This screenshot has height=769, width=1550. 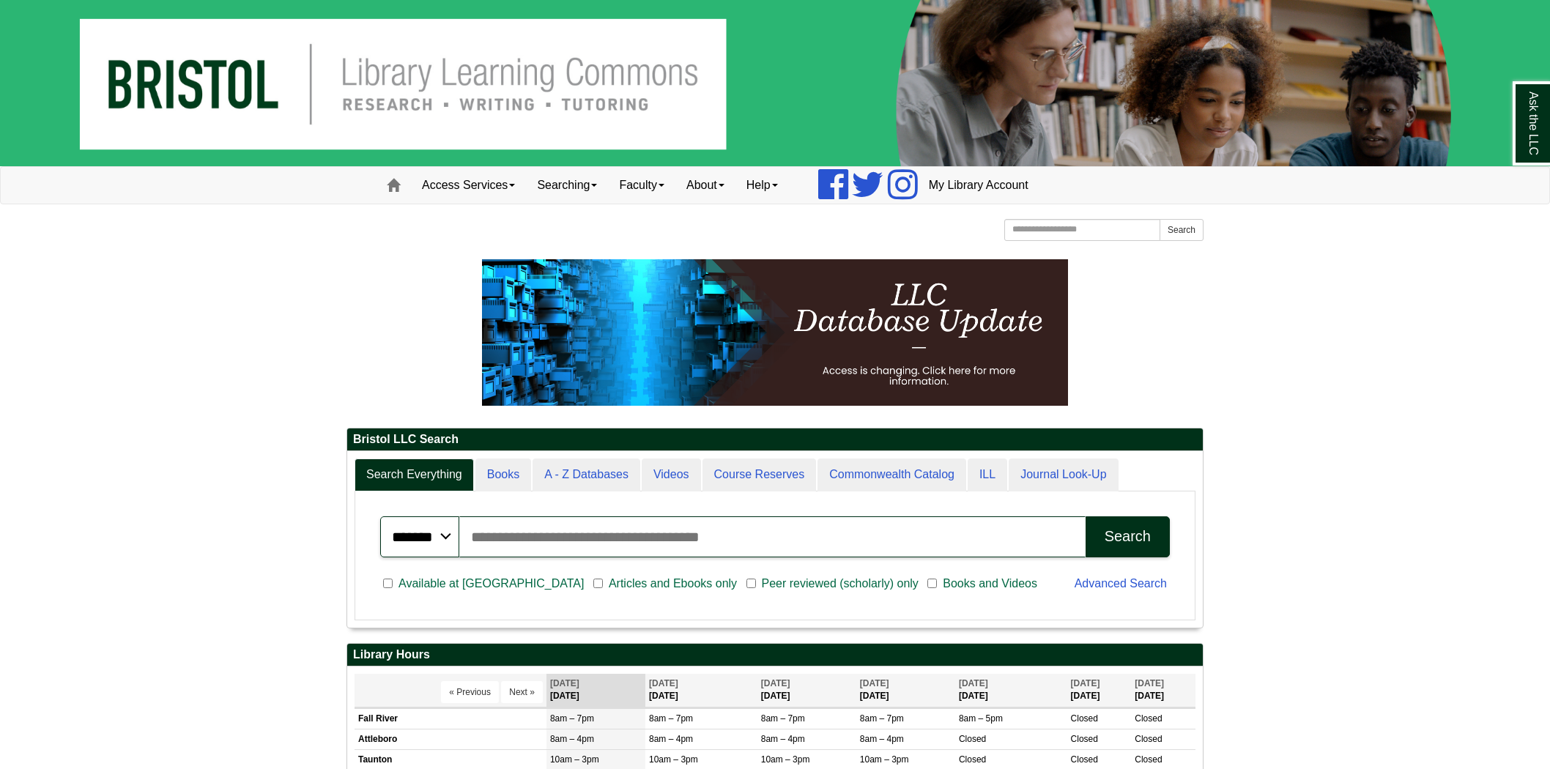 I want to click on h2: Library Hours, so click(x=775, y=655).